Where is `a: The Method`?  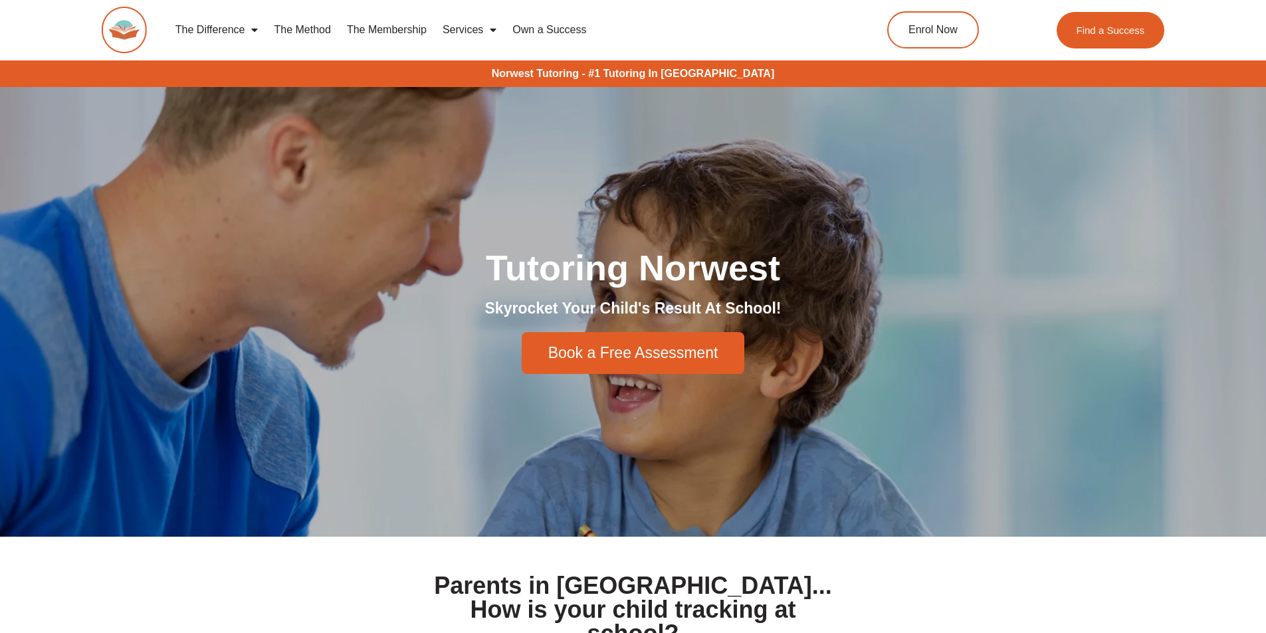
a: The Method is located at coordinates (302, 30).